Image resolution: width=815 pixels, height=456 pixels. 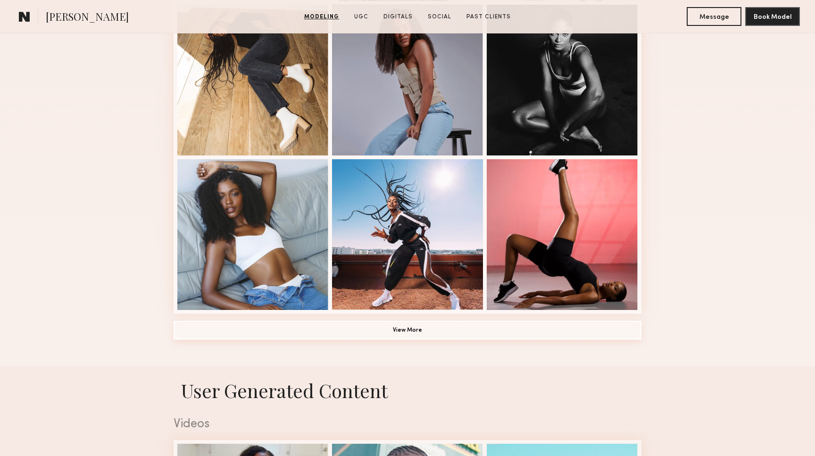 What do you see at coordinates (439, 17) in the screenshot?
I see `a: Social` at bounding box center [439, 17].